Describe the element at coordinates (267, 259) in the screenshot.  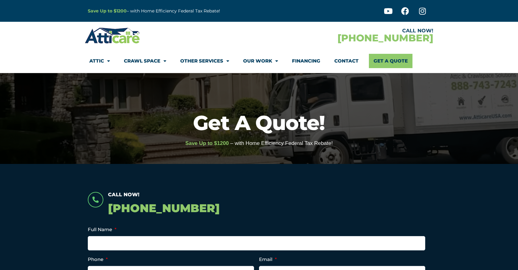
I see `label: Email` at that location.